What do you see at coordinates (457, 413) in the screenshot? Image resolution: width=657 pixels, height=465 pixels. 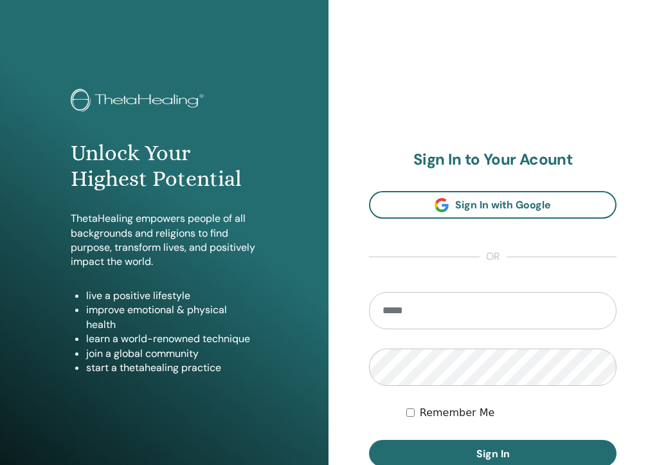 I see `label: Remember Me` at bounding box center [457, 413].